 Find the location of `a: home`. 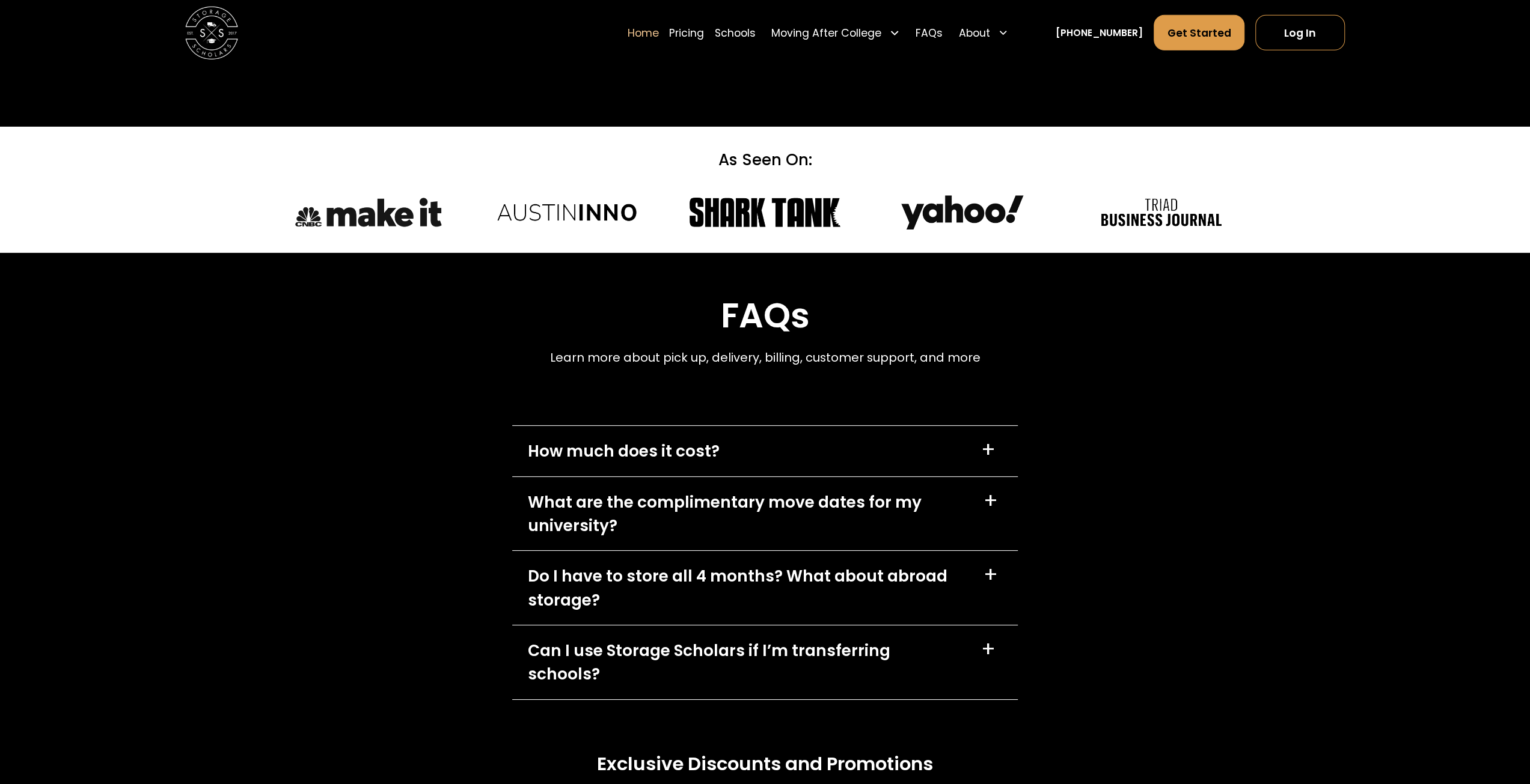

a: home is located at coordinates (211, 33).